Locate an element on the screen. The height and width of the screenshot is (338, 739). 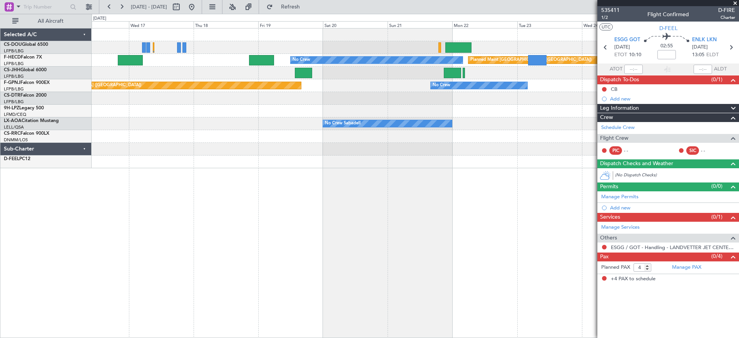
span: ATOT is located at coordinates (616, 69).